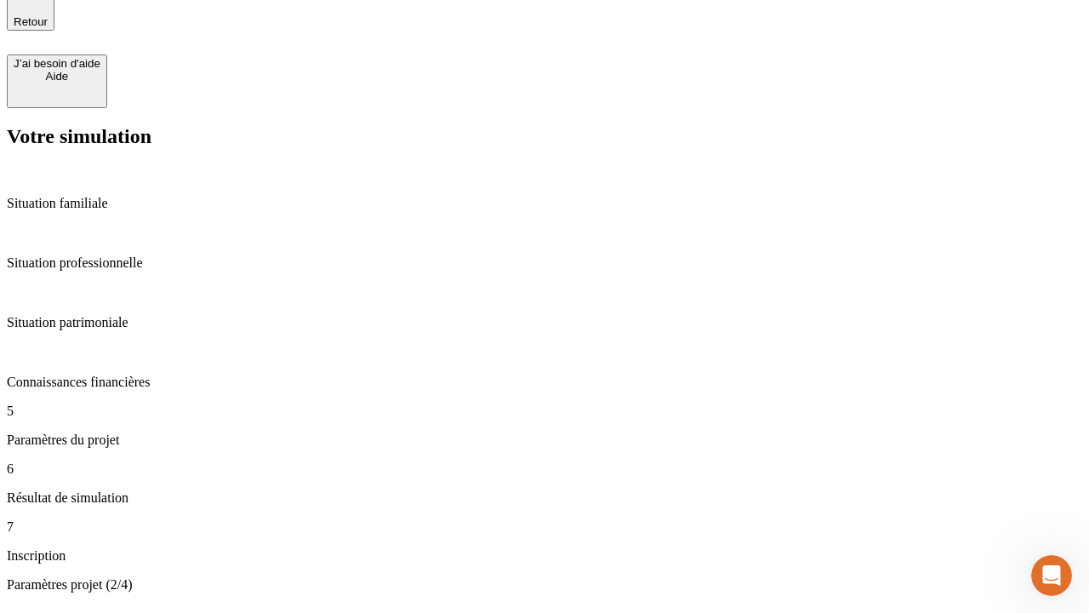 This screenshot has width=1089, height=613. Describe the element at coordinates (544, 322) in the screenshot. I see `p: Situation patrimoniale` at that location.